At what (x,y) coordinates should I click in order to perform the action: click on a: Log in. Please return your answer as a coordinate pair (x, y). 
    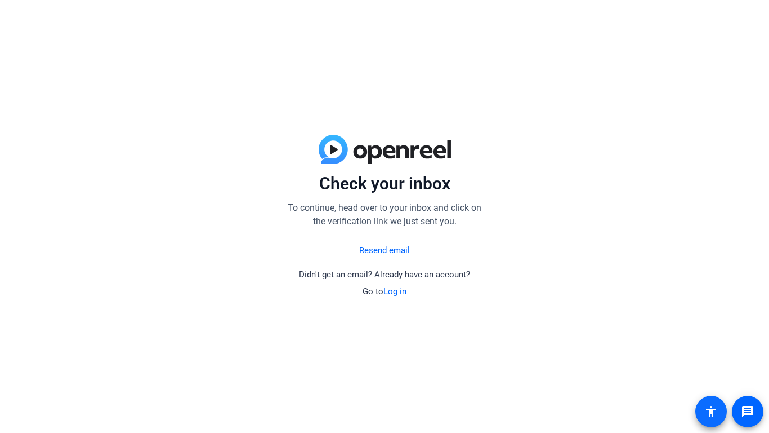
    Looking at the image, I should click on (395, 291).